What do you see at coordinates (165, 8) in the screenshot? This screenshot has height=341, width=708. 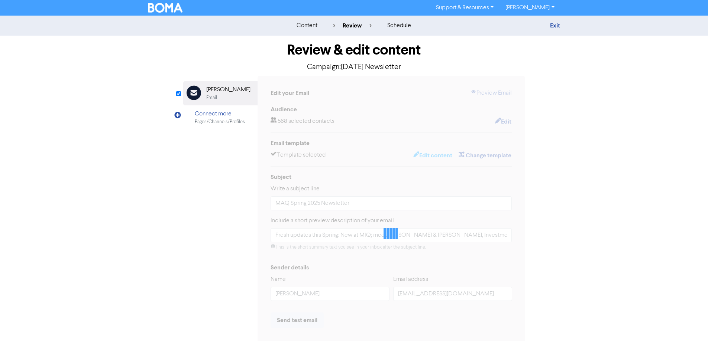 I see `img: BOMA Logo` at bounding box center [165, 8].